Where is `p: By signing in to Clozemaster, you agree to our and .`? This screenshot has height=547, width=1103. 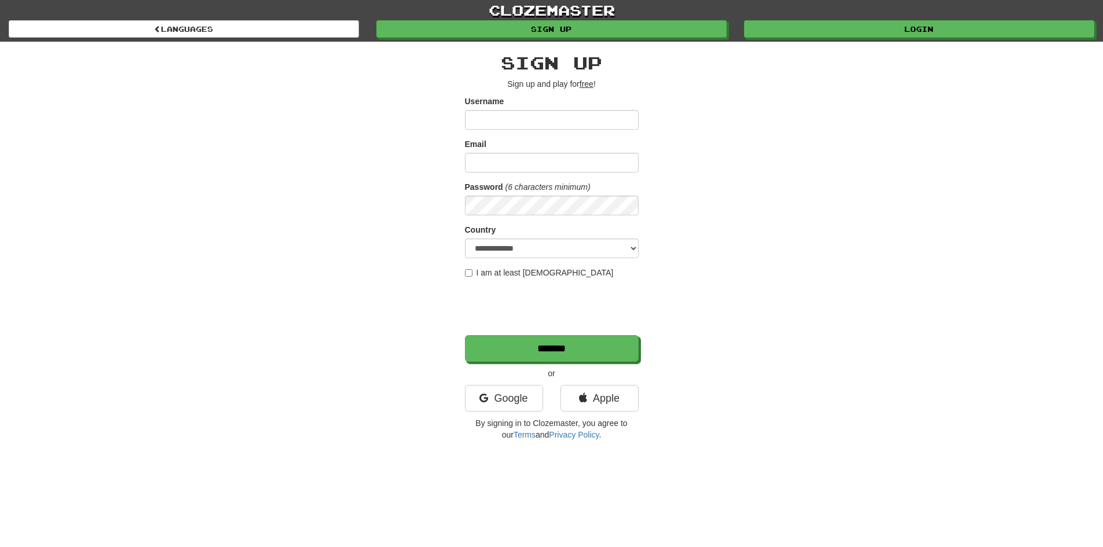 p: By signing in to Clozemaster, you agree to our and . is located at coordinates (552, 429).